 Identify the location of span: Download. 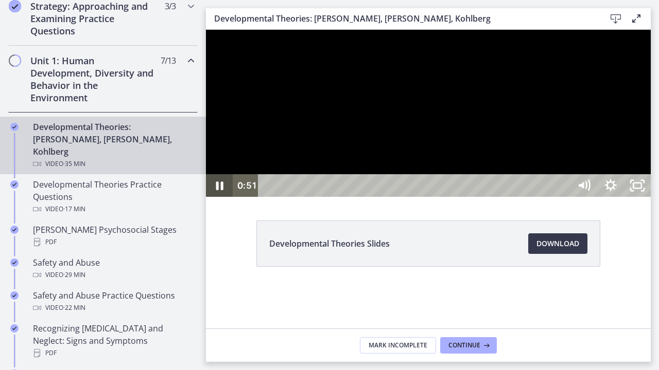
(557, 244).